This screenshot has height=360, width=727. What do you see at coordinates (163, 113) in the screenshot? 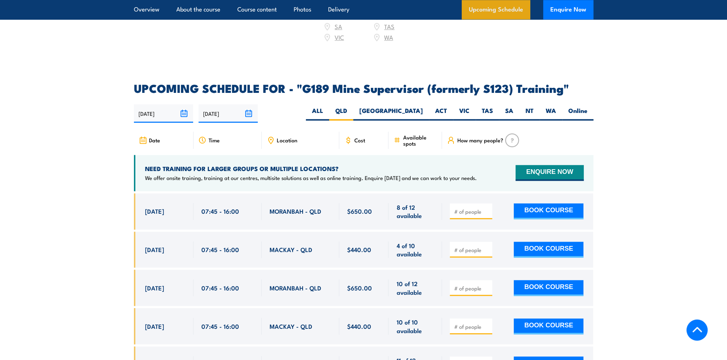
I see `input: From date` at bounding box center [163, 113].